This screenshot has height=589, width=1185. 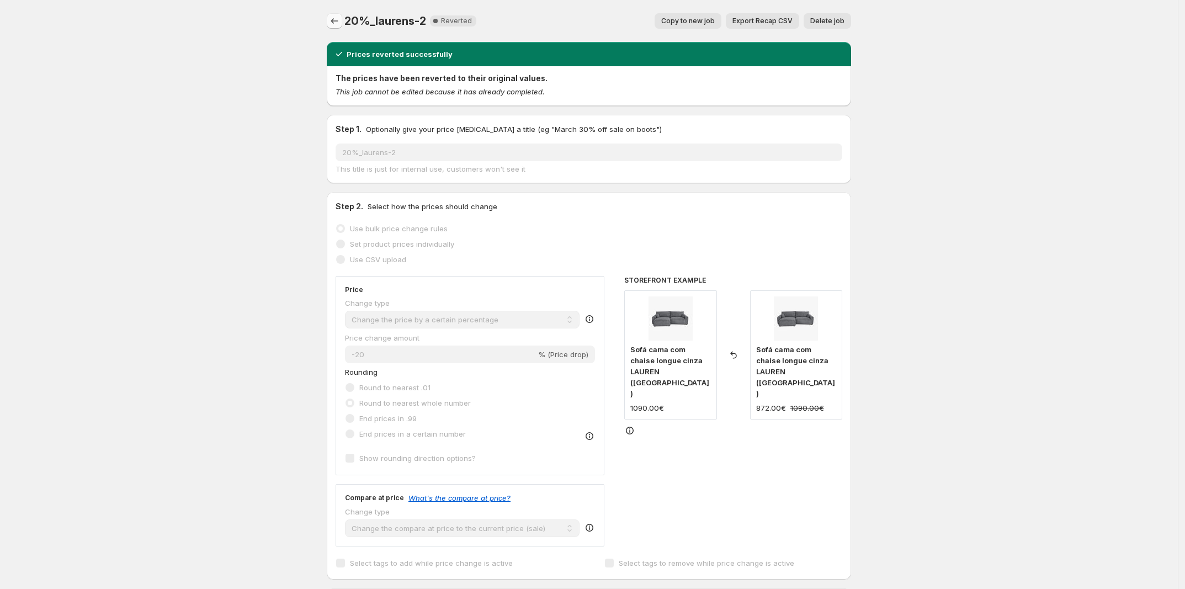 I want to click on span: % (Price drop), so click(x=563, y=354).